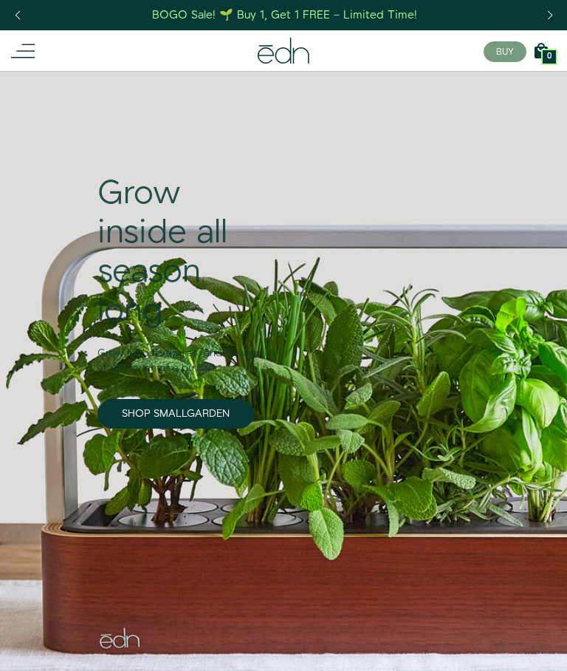 This screenshot has width=567, height=671. I want to click on button: BUY, so click(505, 52).